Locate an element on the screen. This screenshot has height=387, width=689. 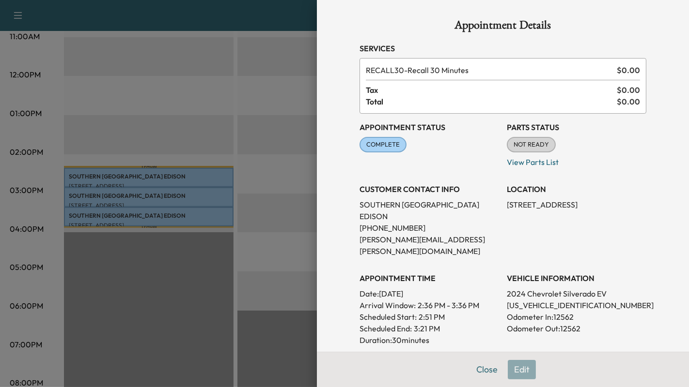
h1: Appointment Details is located at coordinates (503, 27).